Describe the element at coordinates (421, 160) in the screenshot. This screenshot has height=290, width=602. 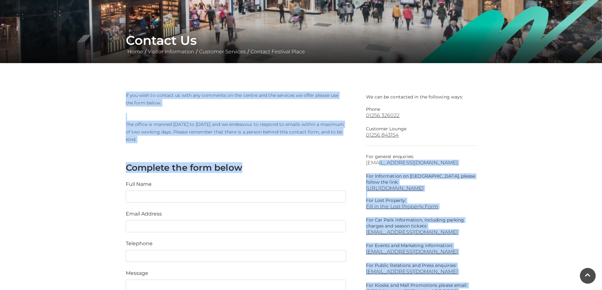
I see `p: For general enquiries:` at that location.